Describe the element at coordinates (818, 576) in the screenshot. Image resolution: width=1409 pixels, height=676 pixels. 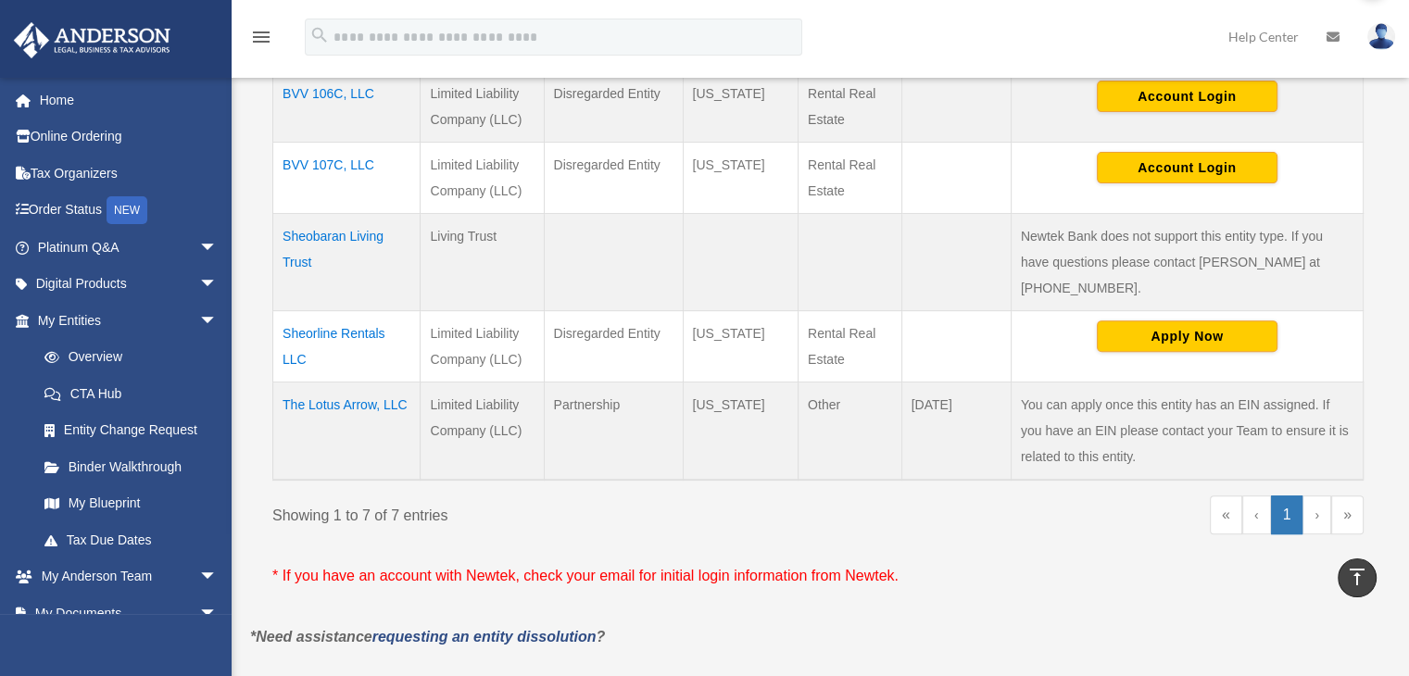
I see `p: * If you have an account with Newtek, check your email for initial login information from Newtek.` at that location.